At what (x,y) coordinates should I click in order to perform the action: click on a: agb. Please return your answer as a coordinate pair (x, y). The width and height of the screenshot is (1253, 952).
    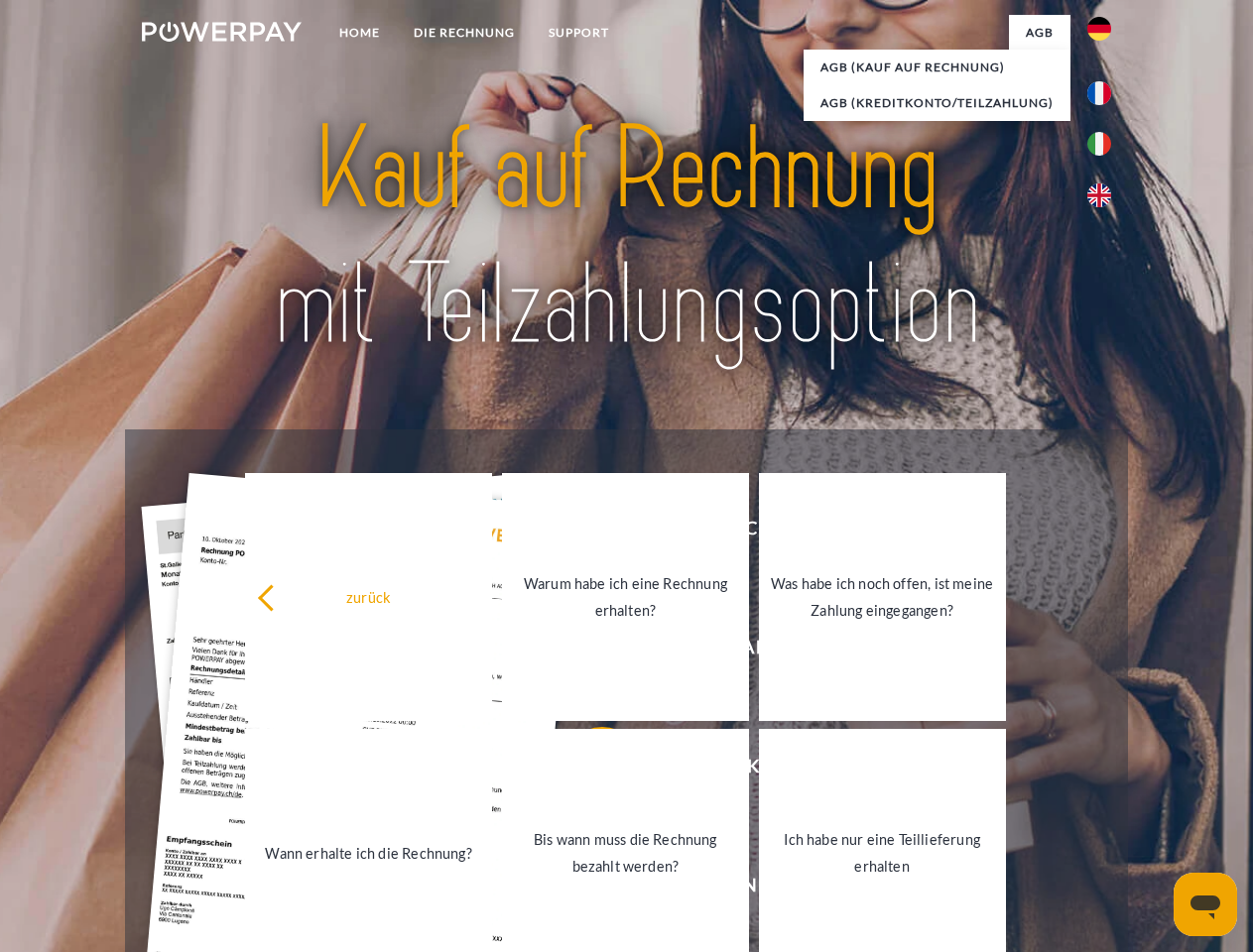
    Looking at the image, I should click on (1040, 33).